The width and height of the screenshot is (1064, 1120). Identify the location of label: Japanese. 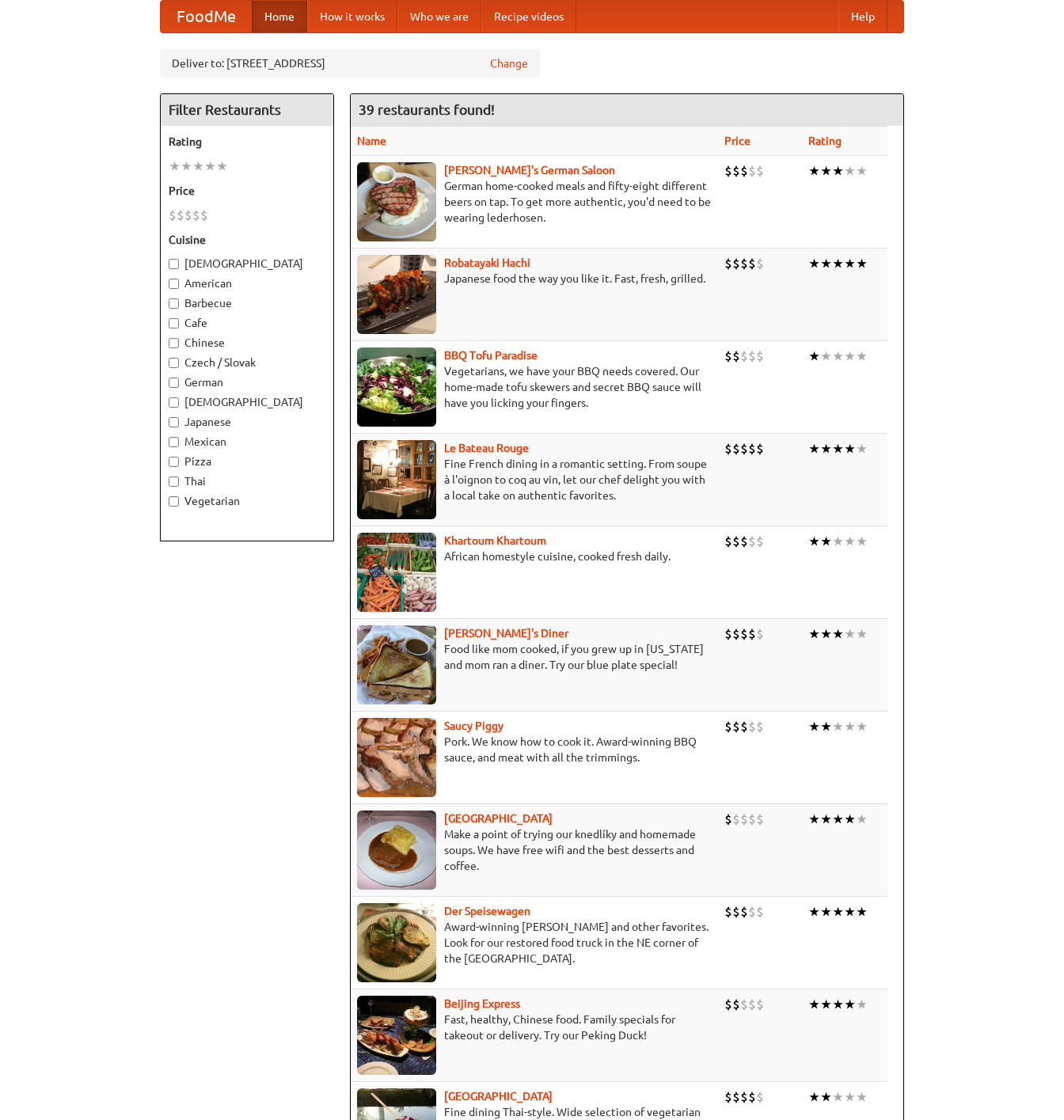
(247, 422).